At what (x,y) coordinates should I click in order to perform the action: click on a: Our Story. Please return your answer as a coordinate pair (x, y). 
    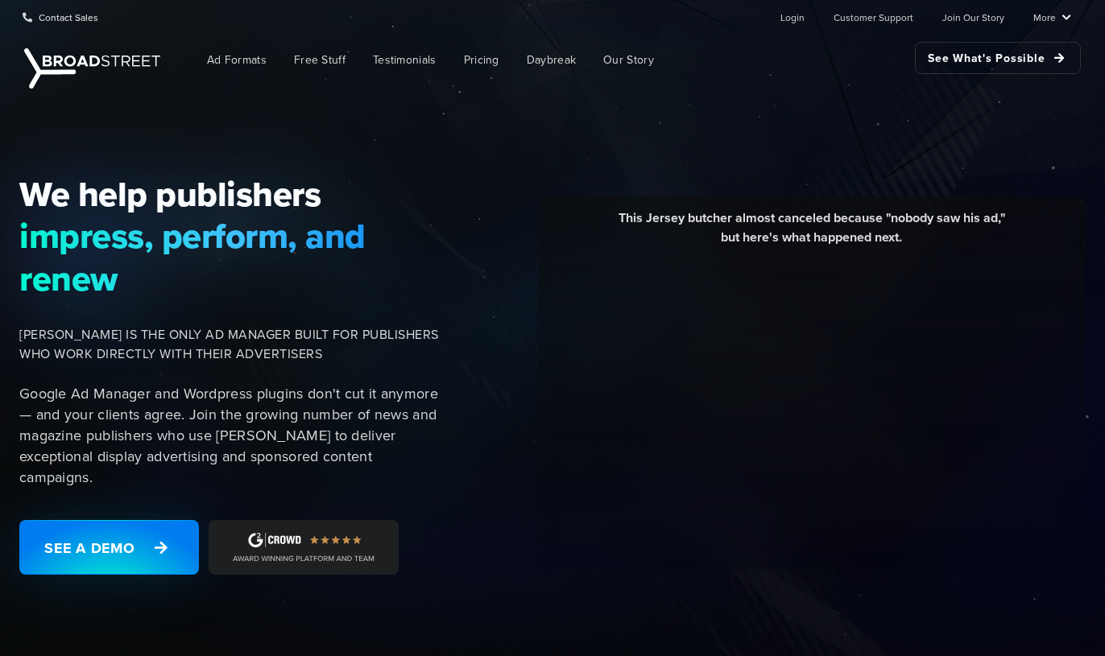
    Looking at the image, I should click on (628, 60).